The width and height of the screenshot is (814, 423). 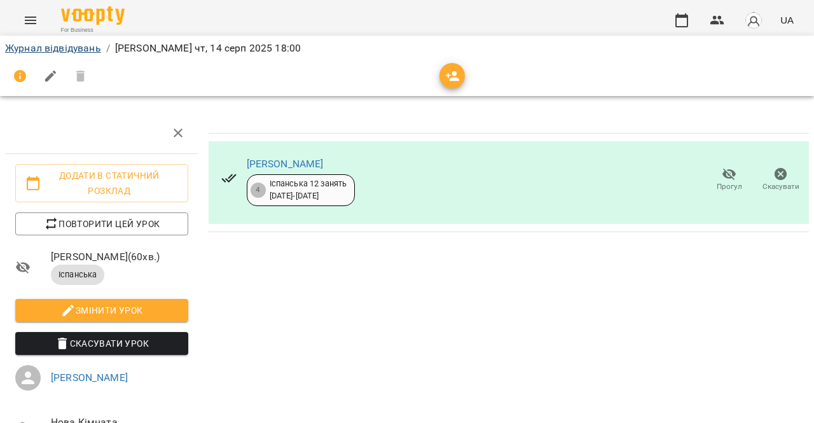 I want to click on img: avatar_s.png, so click(x=754, y=20).